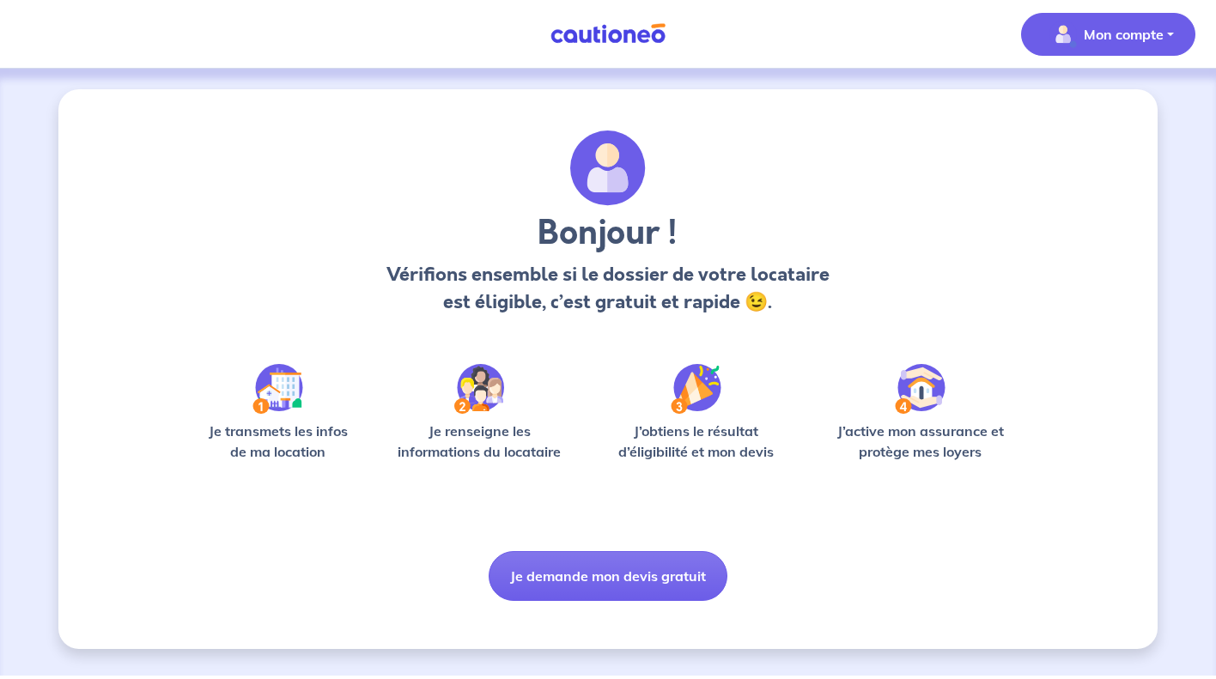 The image size is (1216, 679). Describe the element at coordinates (608, 33) in the screenshot. I see `img: Cautioneo` at that location.